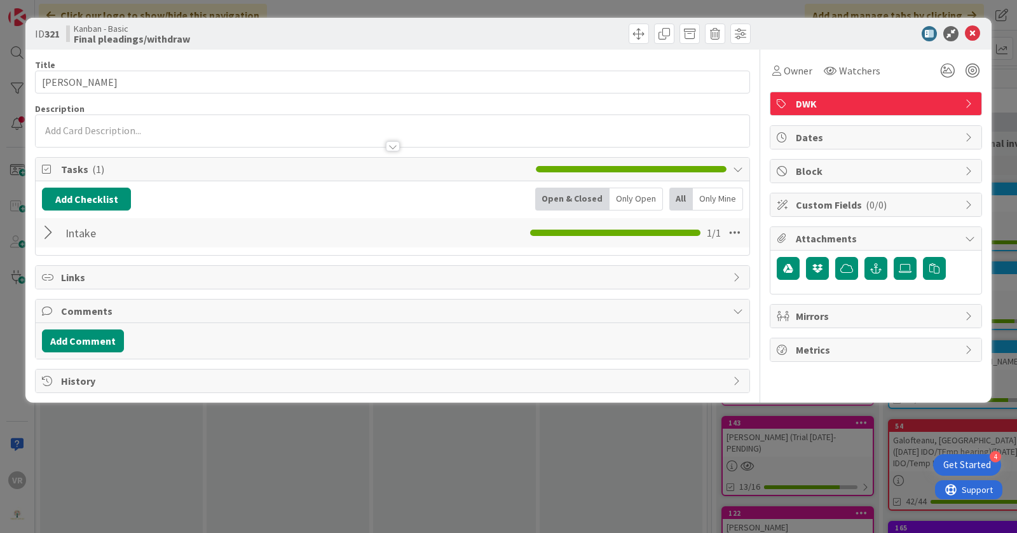 The width and height of the screenshot is (1017, 533). I want to click on span: ( 1 ), so click(98, 169).